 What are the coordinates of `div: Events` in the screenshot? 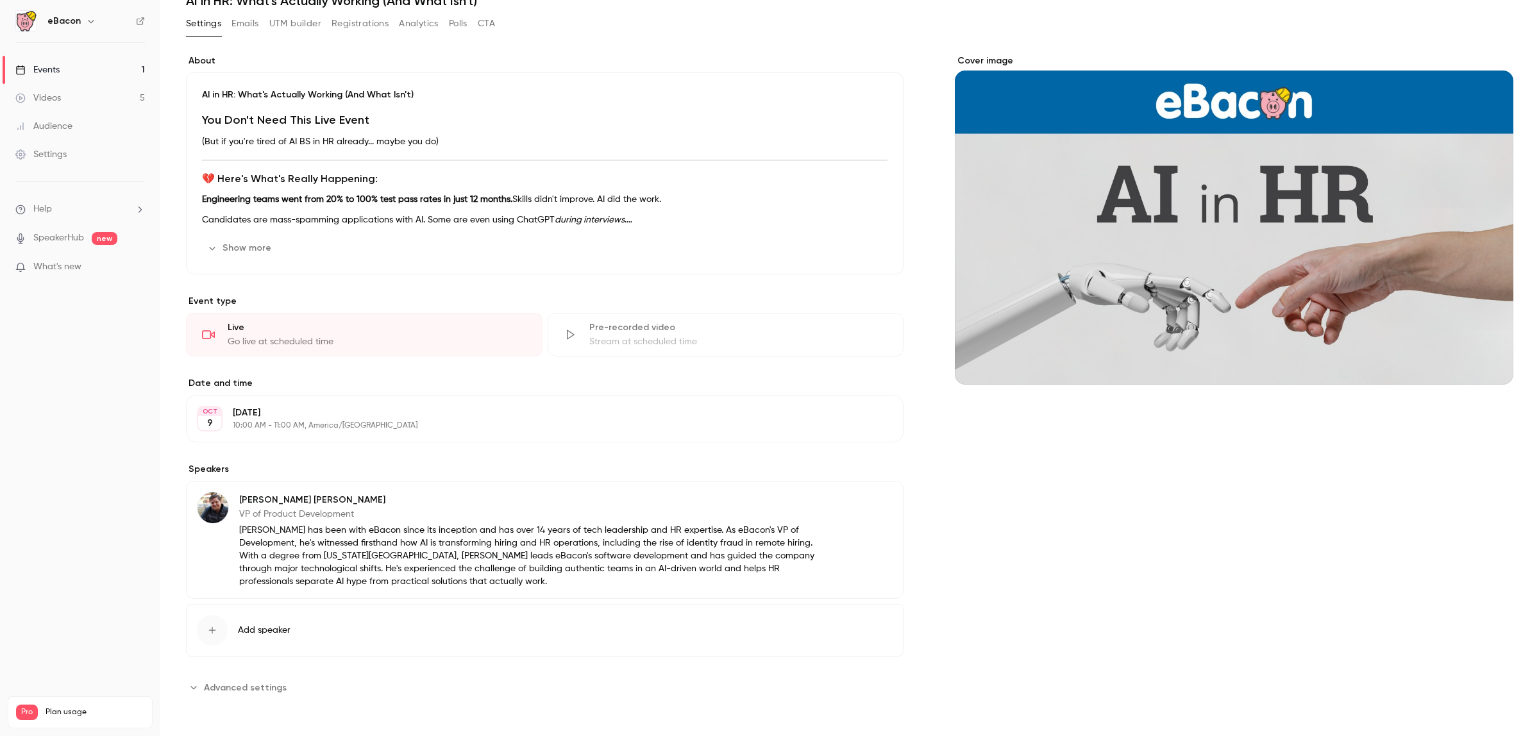 It's located at (37, 70).